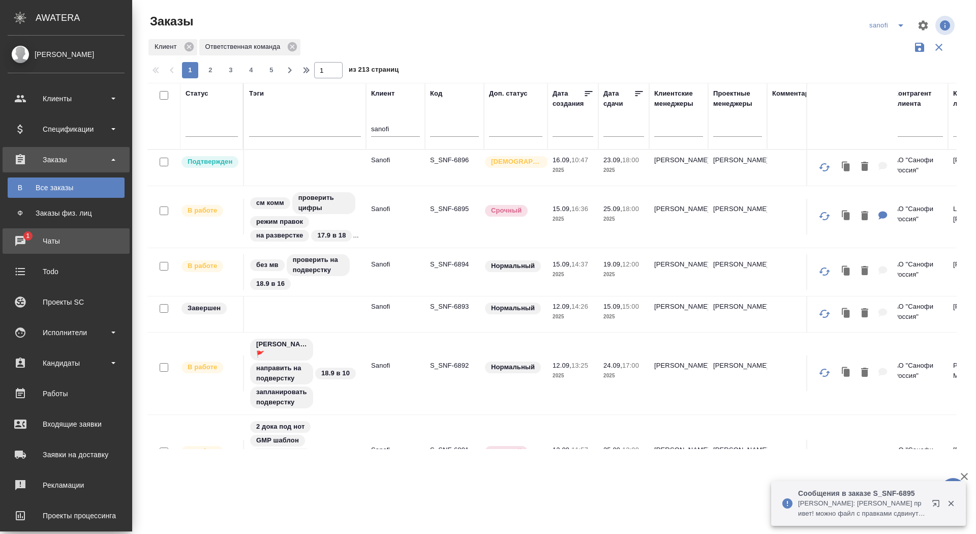 The image size is (976, 534). Describe the element at coordinates (738, 99) in the screenshot. I see `div: Проектные менеджеры` at that location.